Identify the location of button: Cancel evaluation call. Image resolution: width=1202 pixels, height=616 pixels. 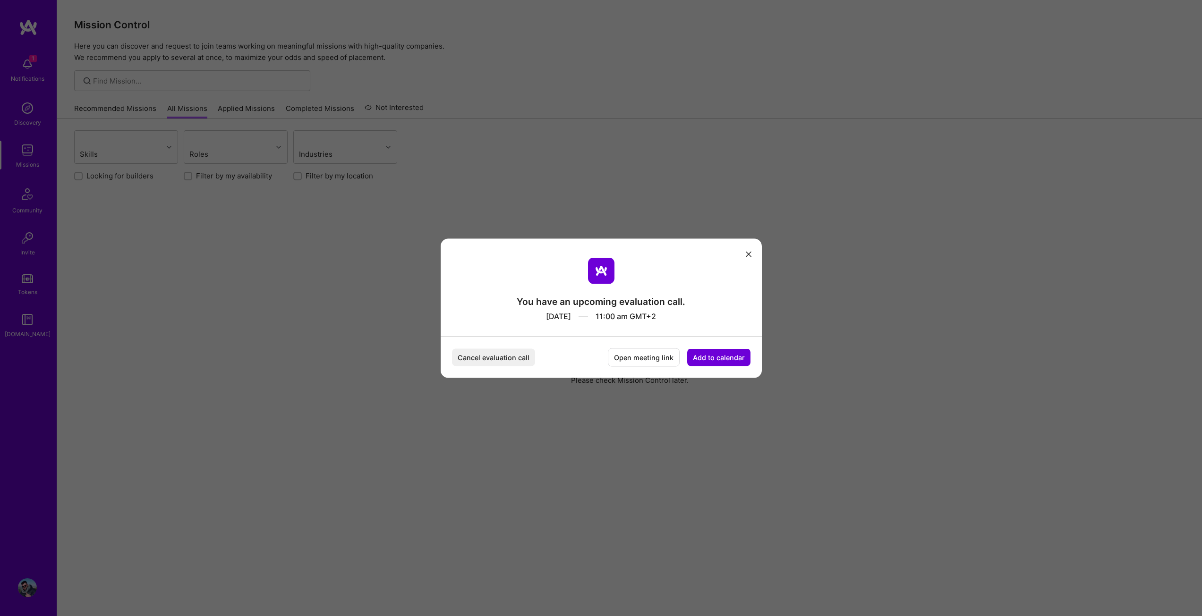
(494, 357).